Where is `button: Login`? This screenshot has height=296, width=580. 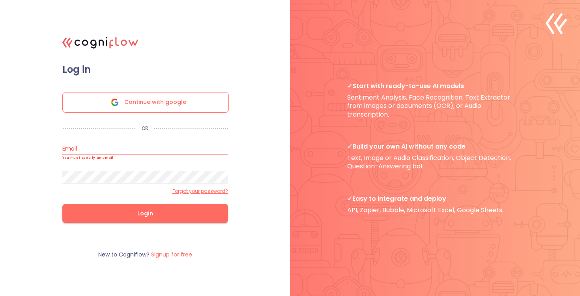 button: Login is located at coordinates (145, 213).